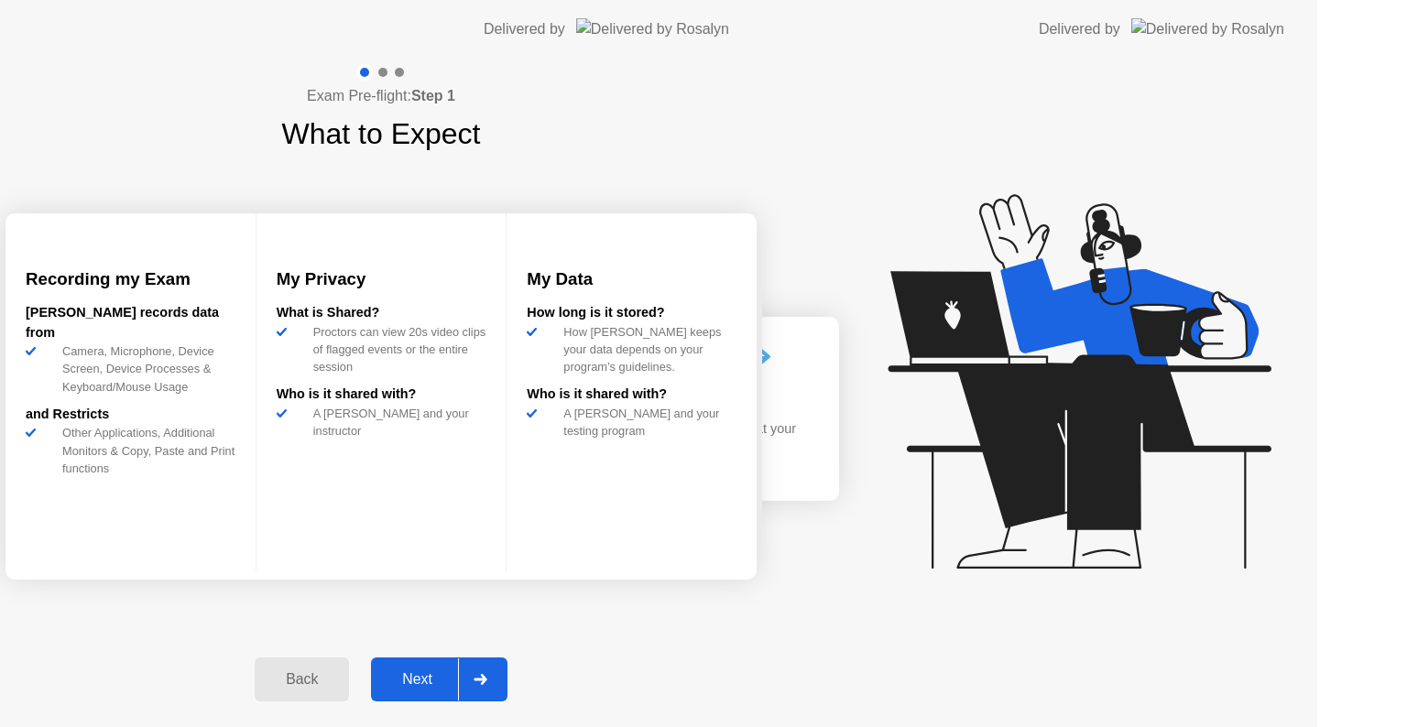 The image size is (1407, 727). Describe the element at coordinates (145, 451) in the screenshot. I see `div: Other Applications, Additional Monitors & Copy, Paste and Print functions` at that location.